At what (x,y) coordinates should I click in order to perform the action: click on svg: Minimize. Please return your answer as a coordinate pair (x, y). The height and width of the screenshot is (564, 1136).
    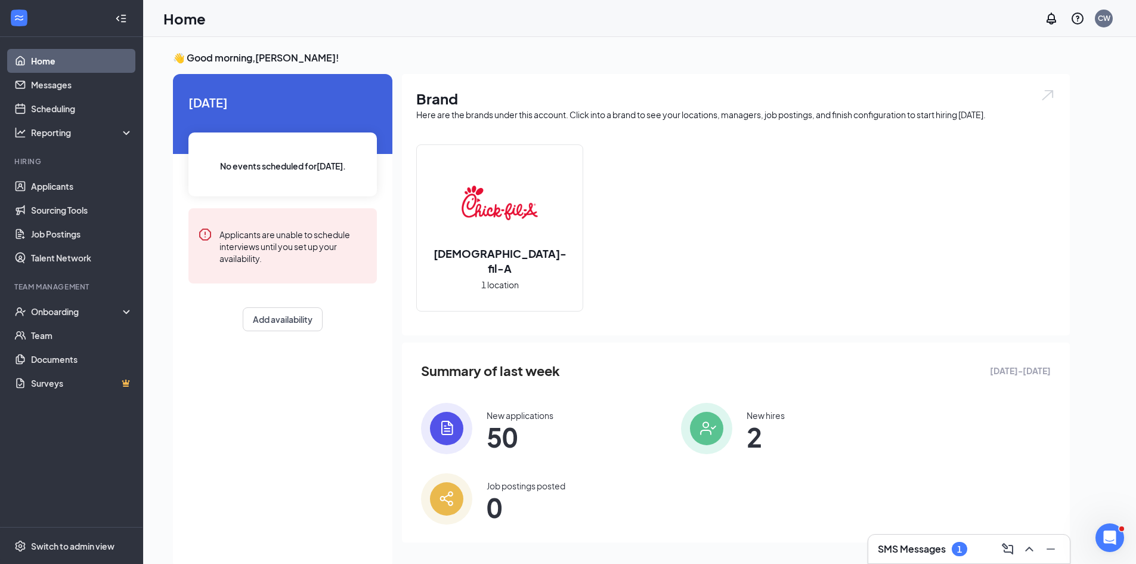
    Looking at the image, I should click on (1051, 549).